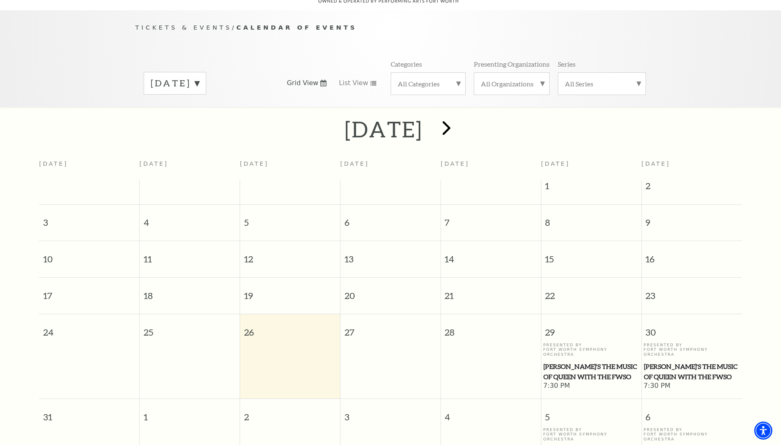  I want to click on span: 28, so click(491, 328).